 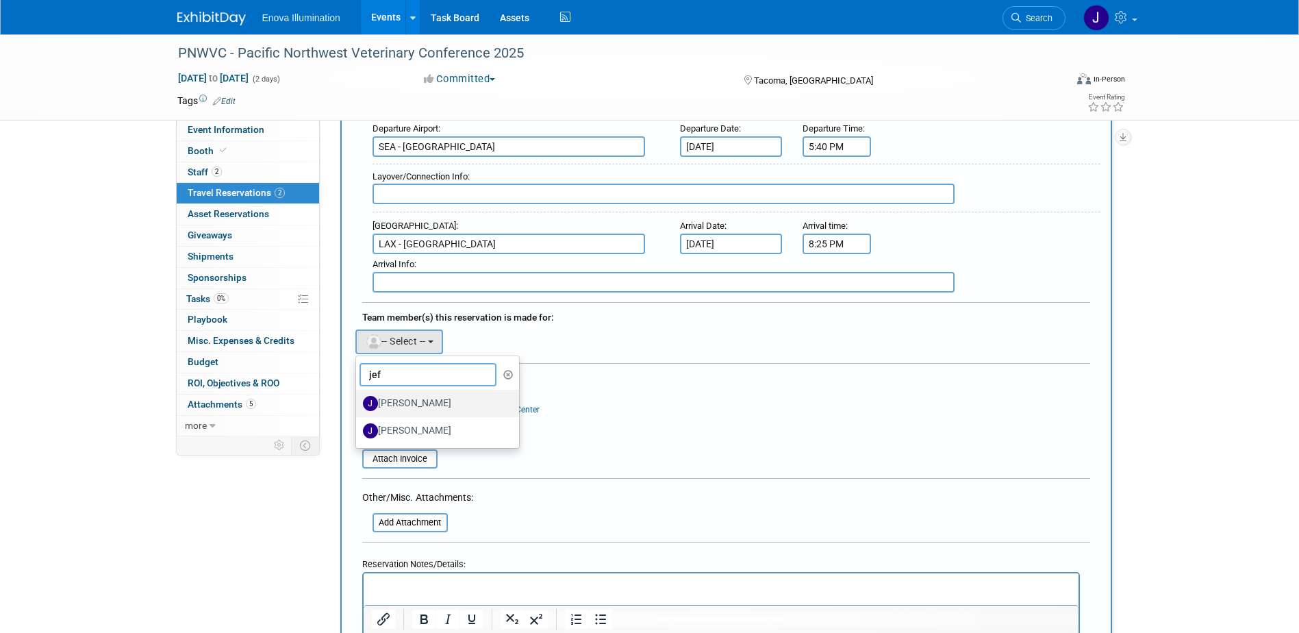 I want to click on td: Personalize Event Tab Strip, so click(x=279, y=445).